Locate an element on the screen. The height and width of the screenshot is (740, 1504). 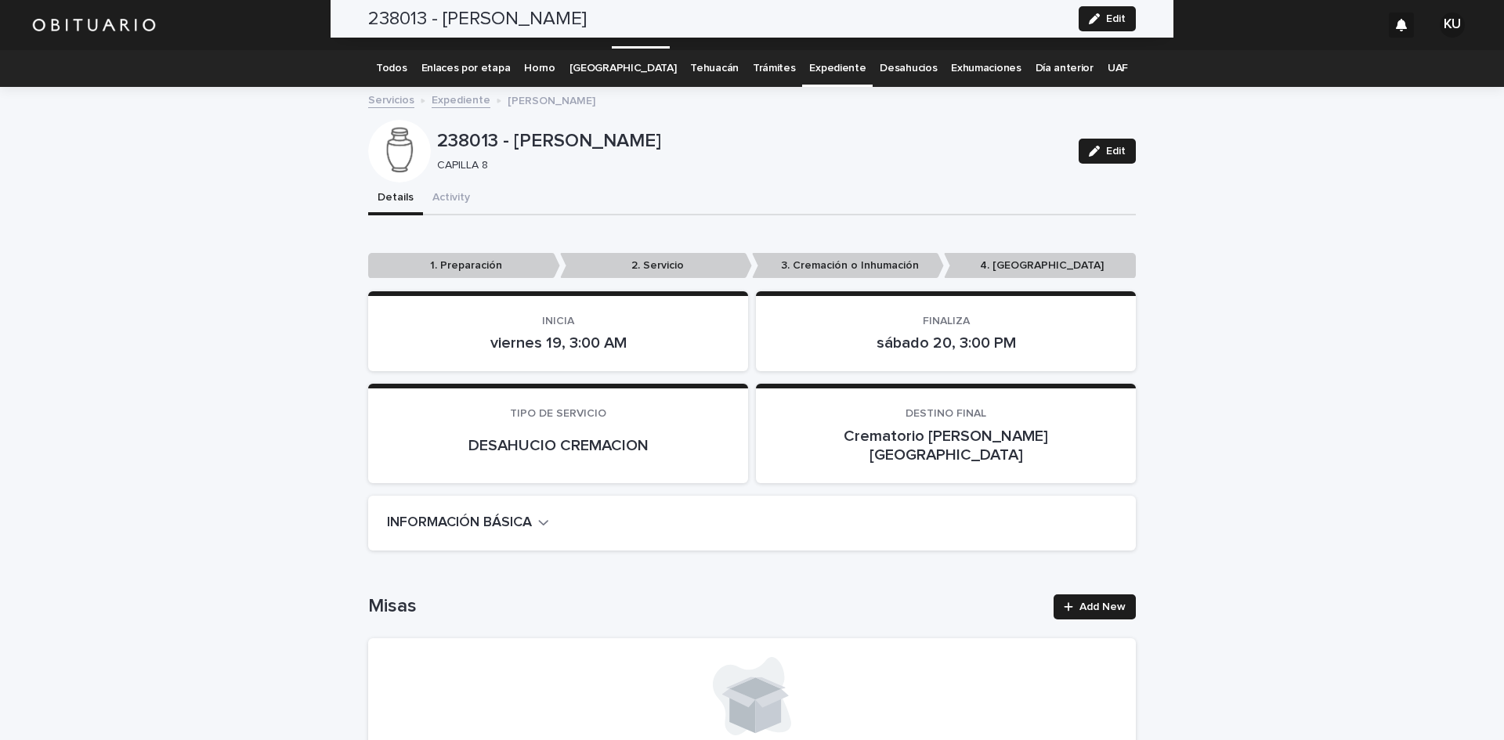
h1: Misas is located at coordinates (706, 606).